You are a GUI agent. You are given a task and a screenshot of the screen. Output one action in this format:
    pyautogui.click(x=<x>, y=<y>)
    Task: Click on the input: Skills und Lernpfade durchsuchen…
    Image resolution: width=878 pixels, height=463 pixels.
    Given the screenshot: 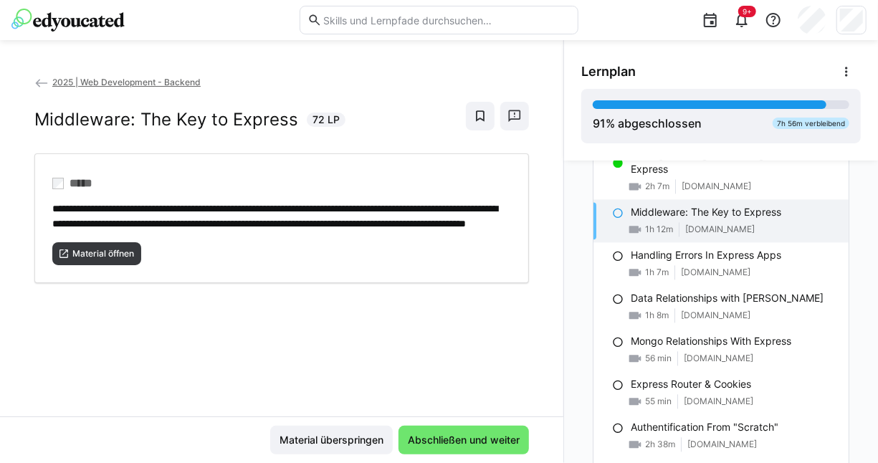 What is the action you would take?
    pyautogui.click(x=446, y=20)
    